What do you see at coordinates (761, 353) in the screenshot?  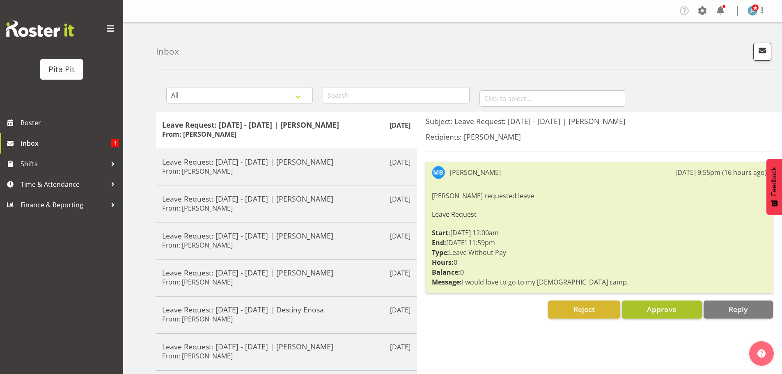 I see `img: help-xxl-2.png` at bounding box center [761, 353].